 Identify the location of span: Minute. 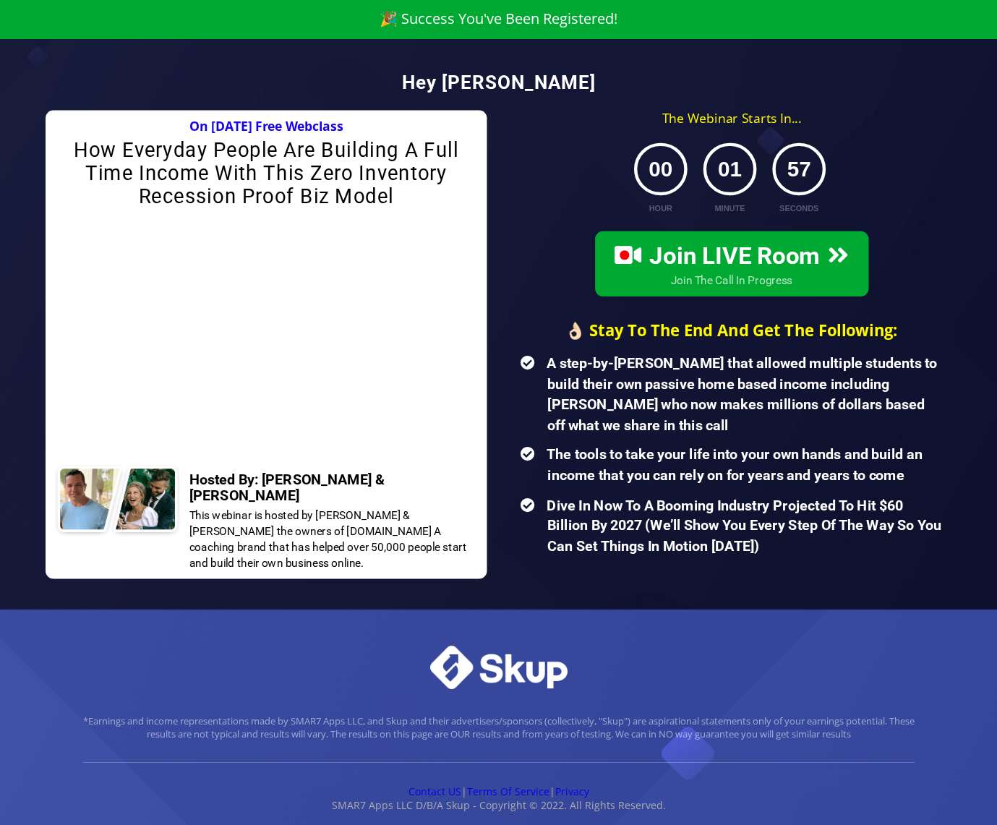
(730, 210).